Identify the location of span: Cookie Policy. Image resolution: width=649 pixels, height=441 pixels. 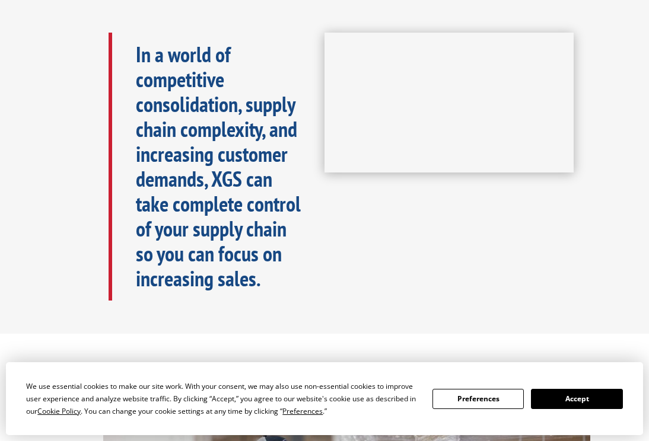
(59, 411).